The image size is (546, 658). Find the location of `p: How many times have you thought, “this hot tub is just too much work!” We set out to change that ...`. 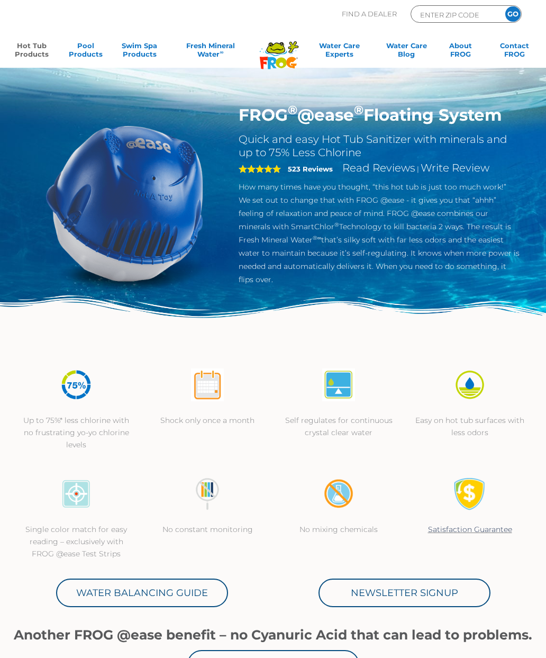

p: How many times have you thought, “this hot tub is just too much work!” We set out to change that ... is located at coordinates (379, 234).